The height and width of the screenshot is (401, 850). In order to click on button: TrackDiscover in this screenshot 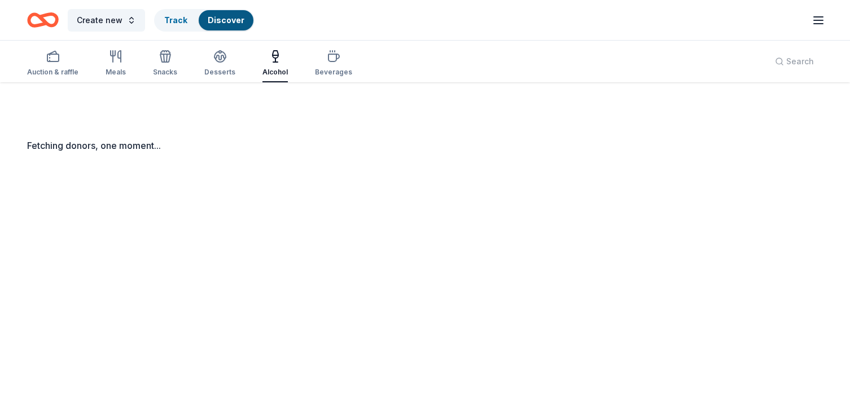, I will do `click(204, 20)`.